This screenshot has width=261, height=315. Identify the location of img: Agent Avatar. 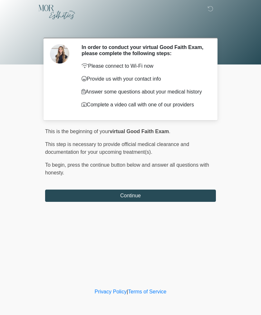
(60, 54).